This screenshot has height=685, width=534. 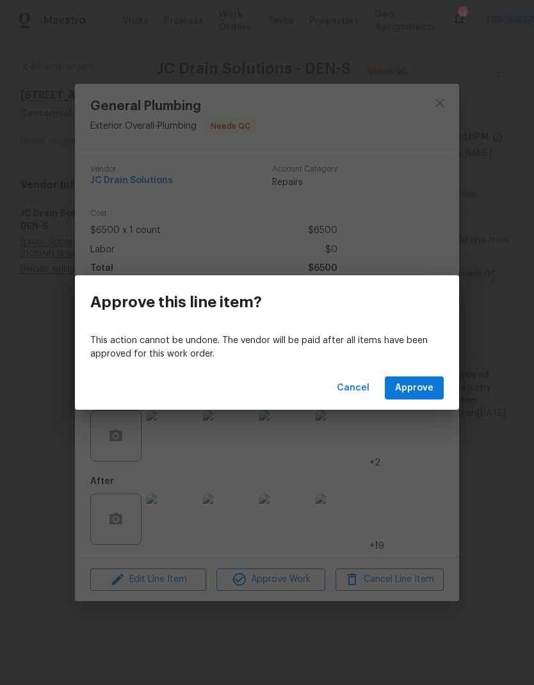 What do you see at coordinates (414, 388) in the screenshot?
I see `button: Approve` at bounding box center [414, 388].